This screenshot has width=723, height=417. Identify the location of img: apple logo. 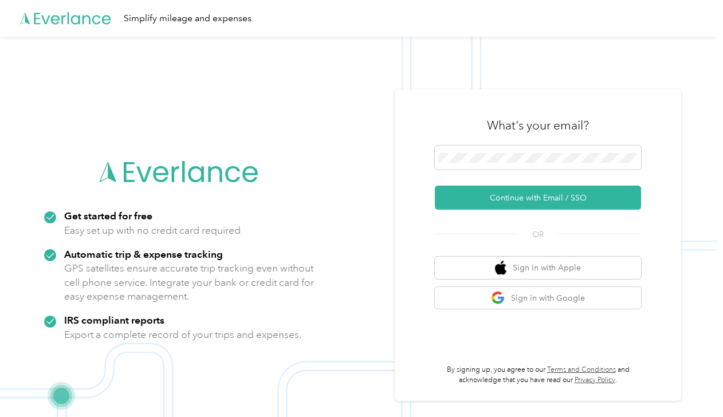
(501, 268).